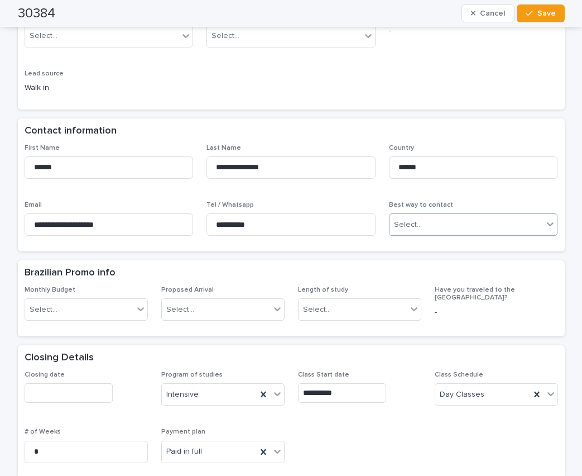  Describe the element at coordinates (324, 375) in the screenshot. I see `span: Class Start date` at that location.